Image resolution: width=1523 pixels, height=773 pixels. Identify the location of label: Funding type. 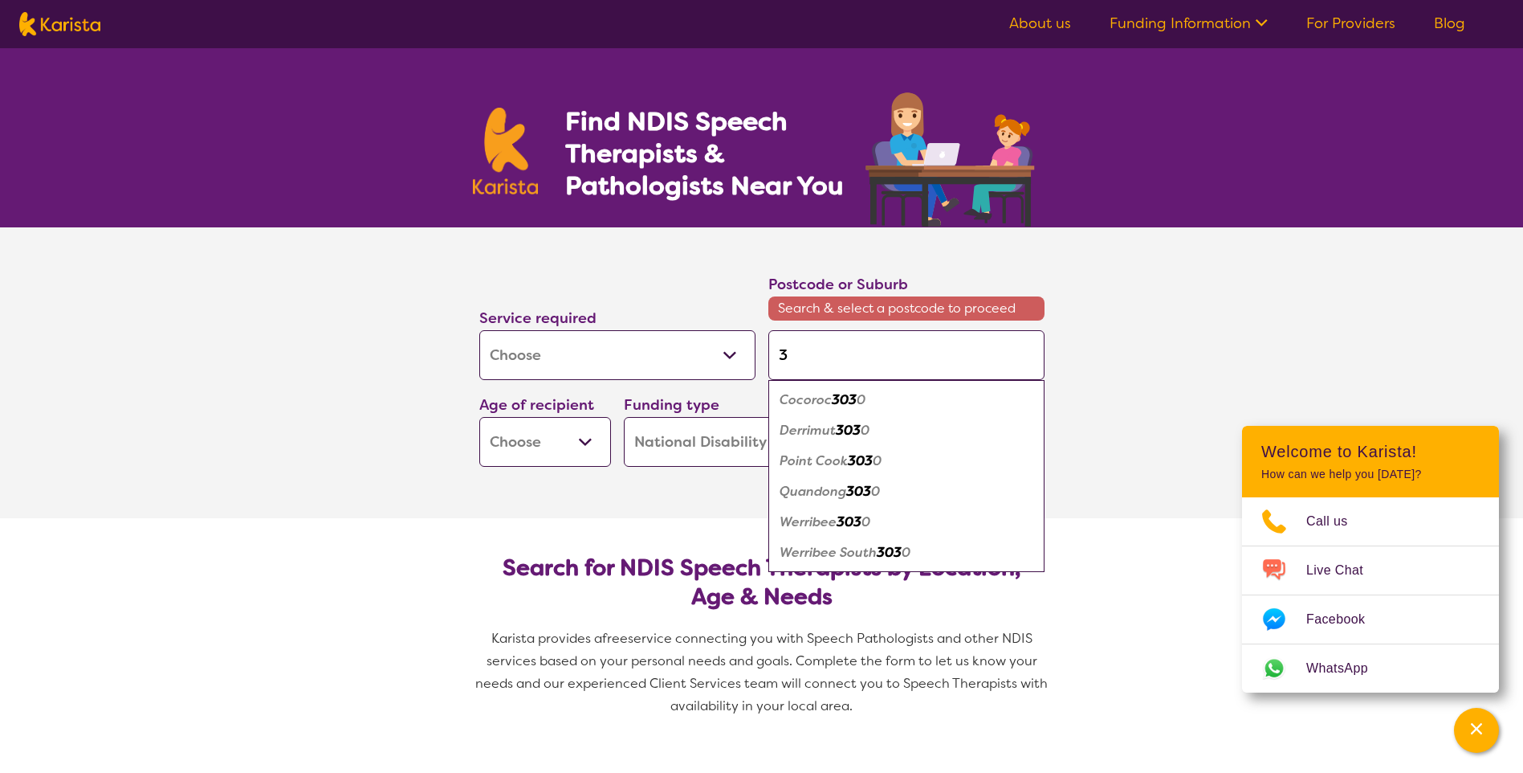
(671, 405).